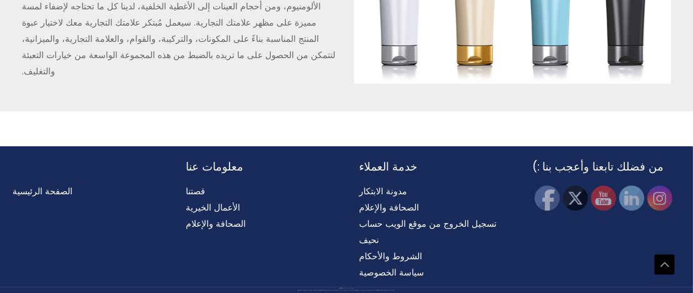 The height and width of the screenshot is (293, 693). Describe the element at coordinates (352, 288) in the screenshot. I see `font: لحلول التجميل` at that location.